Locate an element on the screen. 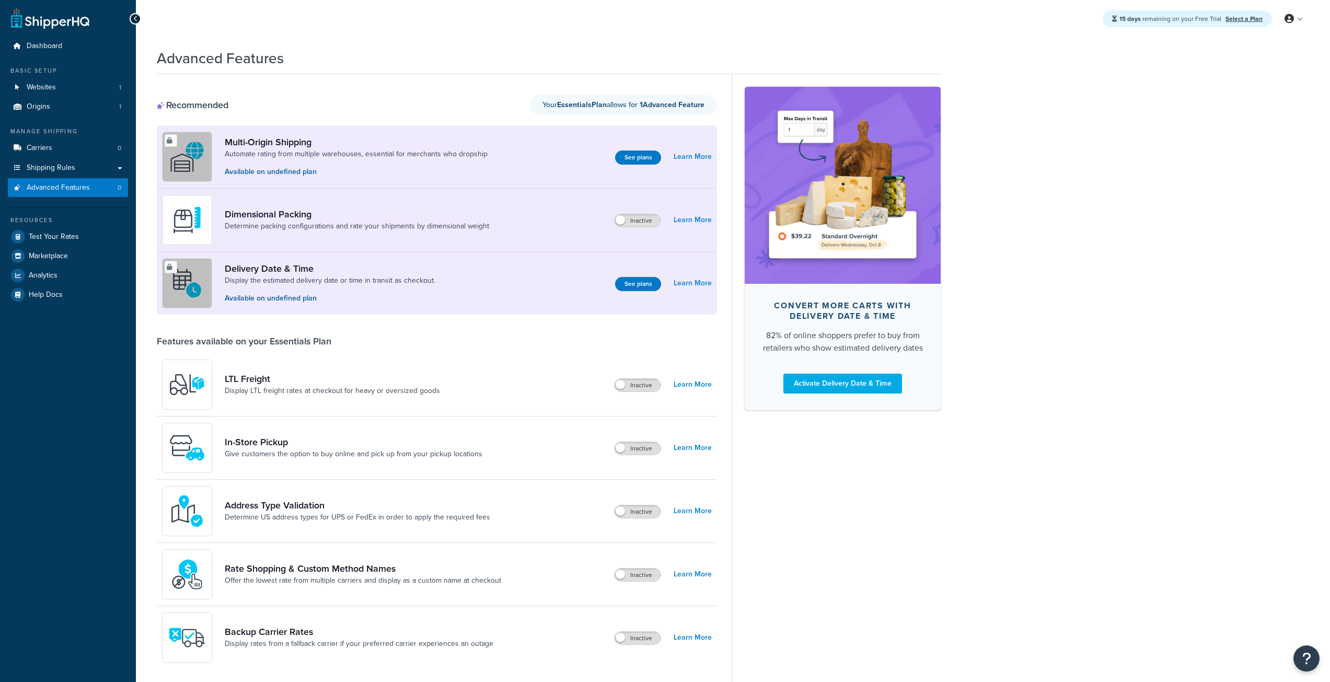  div: Basic Setup is located at coordinates (68, 71).